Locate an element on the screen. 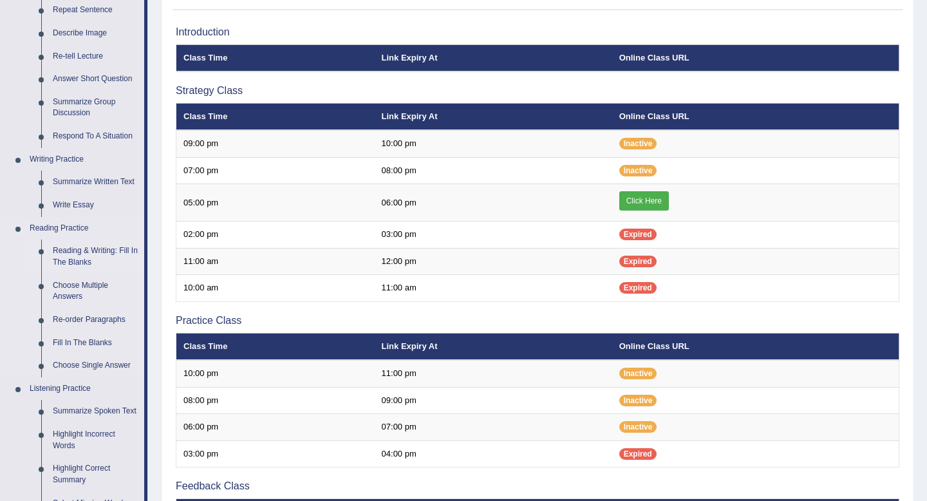  a: Choose Multiple Answers is located at coordinates (95, 291).